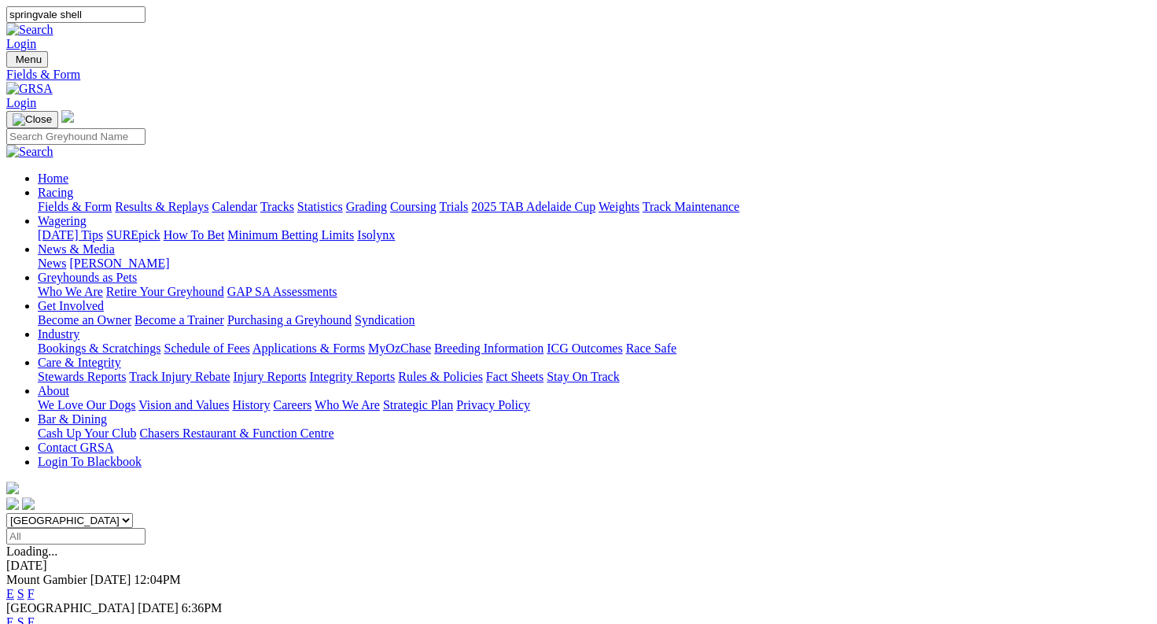 The image size is (1157, 624). What do you see at coordinates (53, 178) in the screenshot?
I see `a: Home` at bounding box center [53, 178].